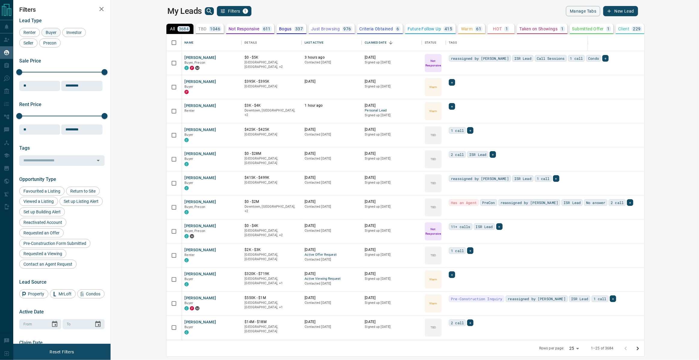  I want to click on p: West End, Toronto, so click(272, 209).